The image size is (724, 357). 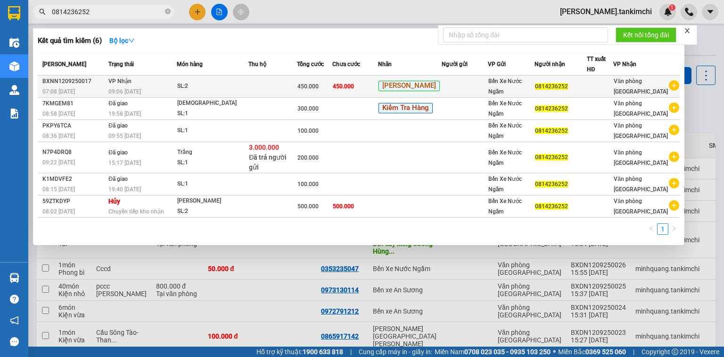 I want to click on strong: Bộ lọc, so click(x=122, y=41).